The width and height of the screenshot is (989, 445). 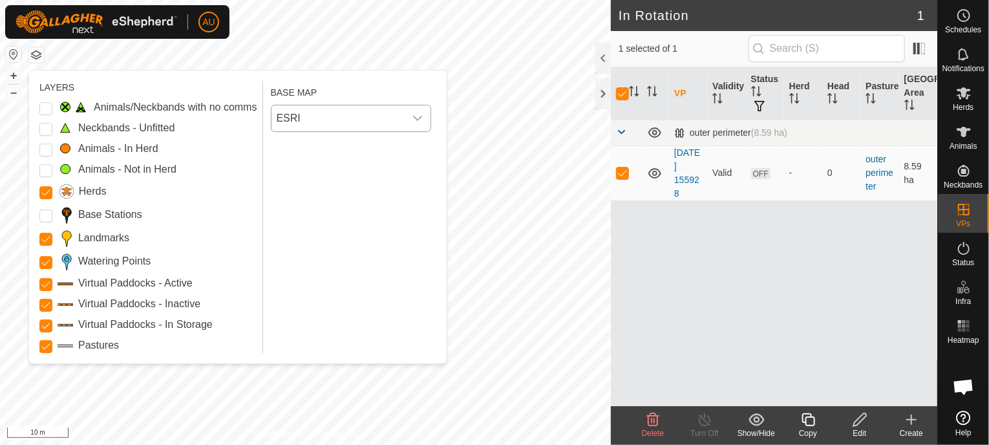 What do you see at coordinates (96, 22) in the screenshot?
I see `img: Gallagher Logo` at bounding box center [96, 22].